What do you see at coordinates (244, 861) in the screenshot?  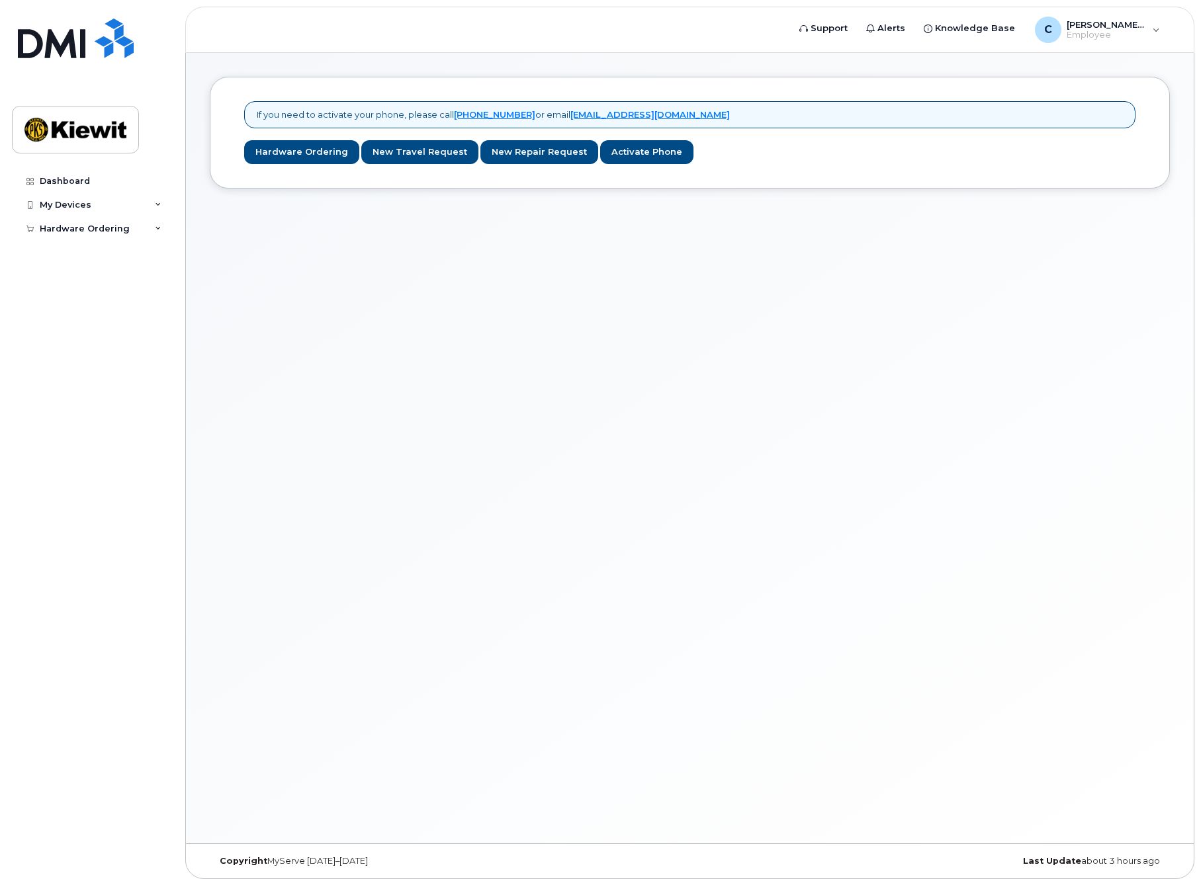 I see `strong: Copyright` at bounding box center [244, 861].